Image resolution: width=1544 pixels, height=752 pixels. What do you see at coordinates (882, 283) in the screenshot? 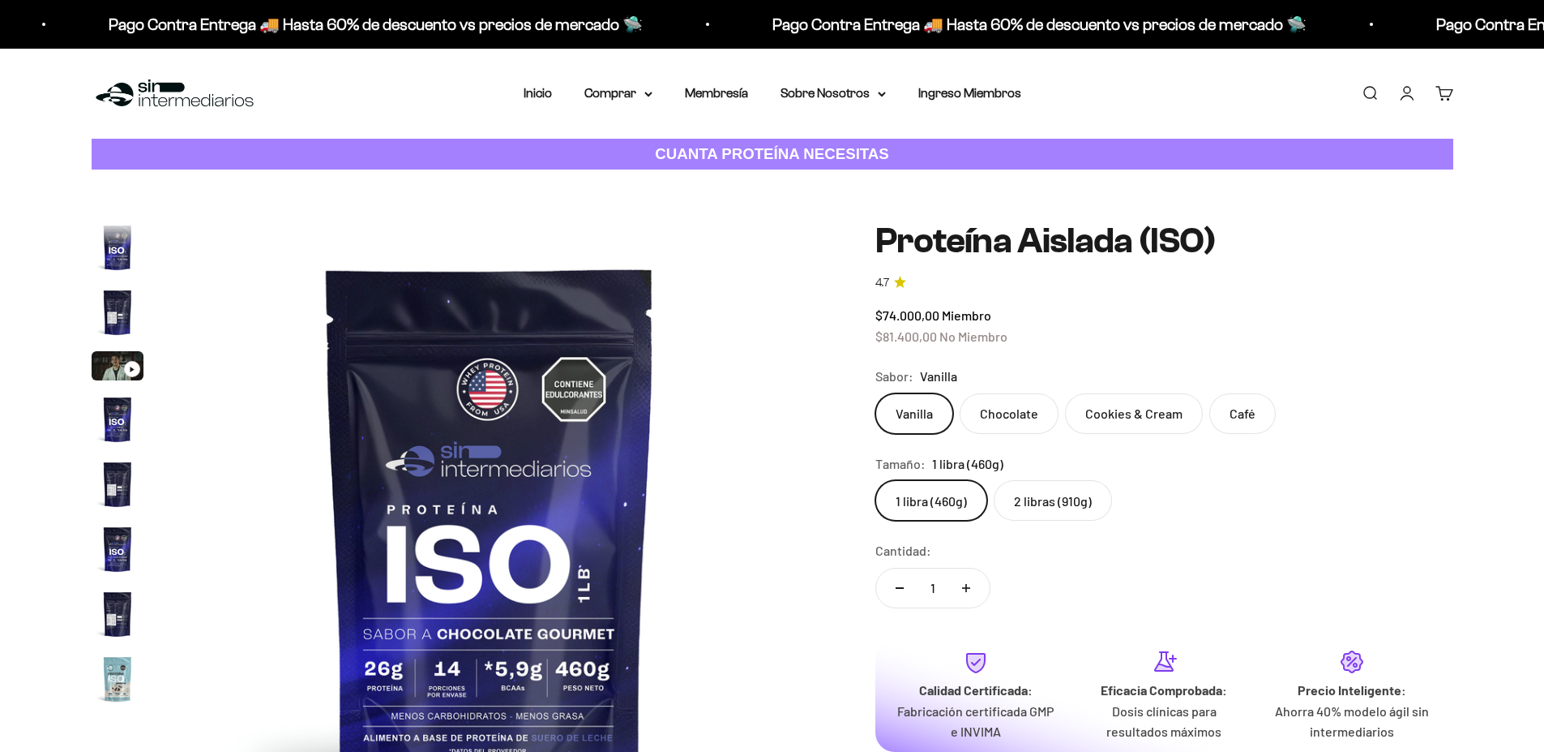
I see `span: 4.7` at bounding box center [882, 283].